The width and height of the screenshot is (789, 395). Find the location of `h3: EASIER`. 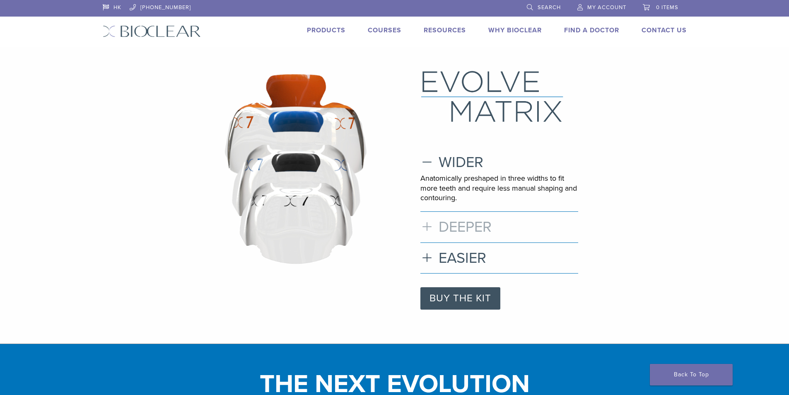

h3: EASIER is located at coordinates (499, 258).